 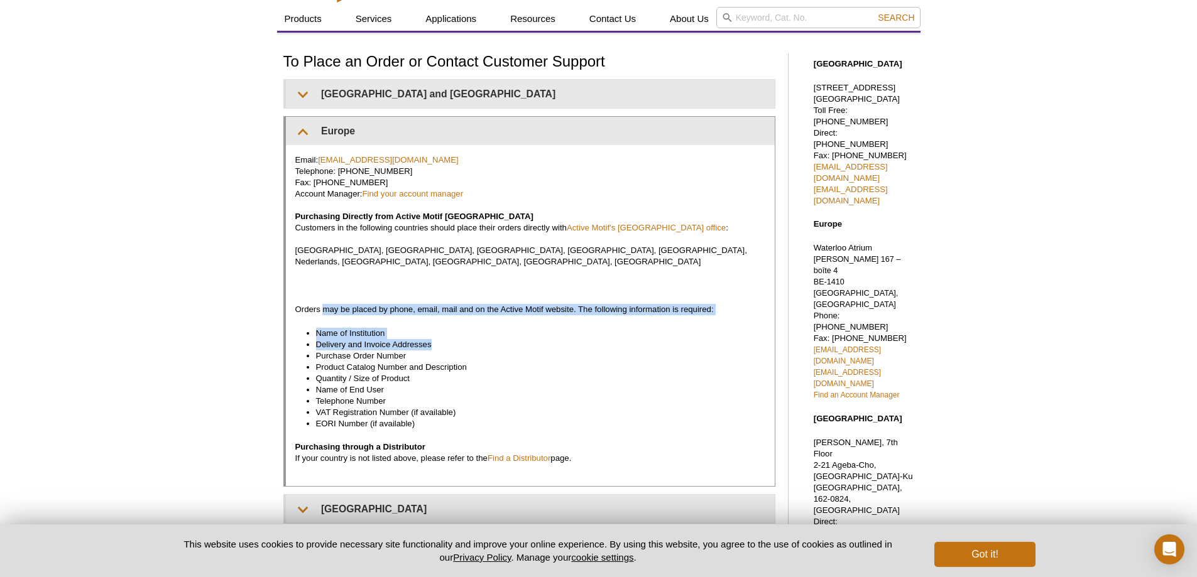 I want to click on li: Delivery and Invoice Addresses, so click(x=534, y=345).